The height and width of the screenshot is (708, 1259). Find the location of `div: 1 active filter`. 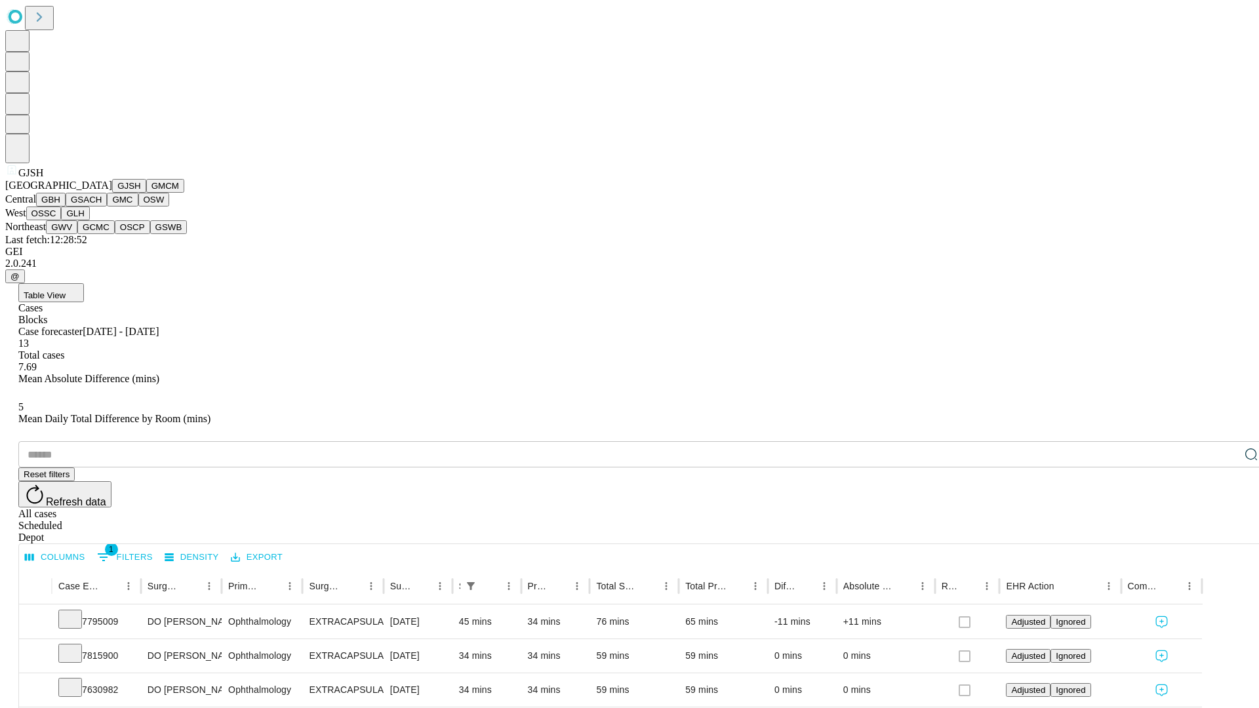

div: 1 active filter is located at coordinates (471, 586).